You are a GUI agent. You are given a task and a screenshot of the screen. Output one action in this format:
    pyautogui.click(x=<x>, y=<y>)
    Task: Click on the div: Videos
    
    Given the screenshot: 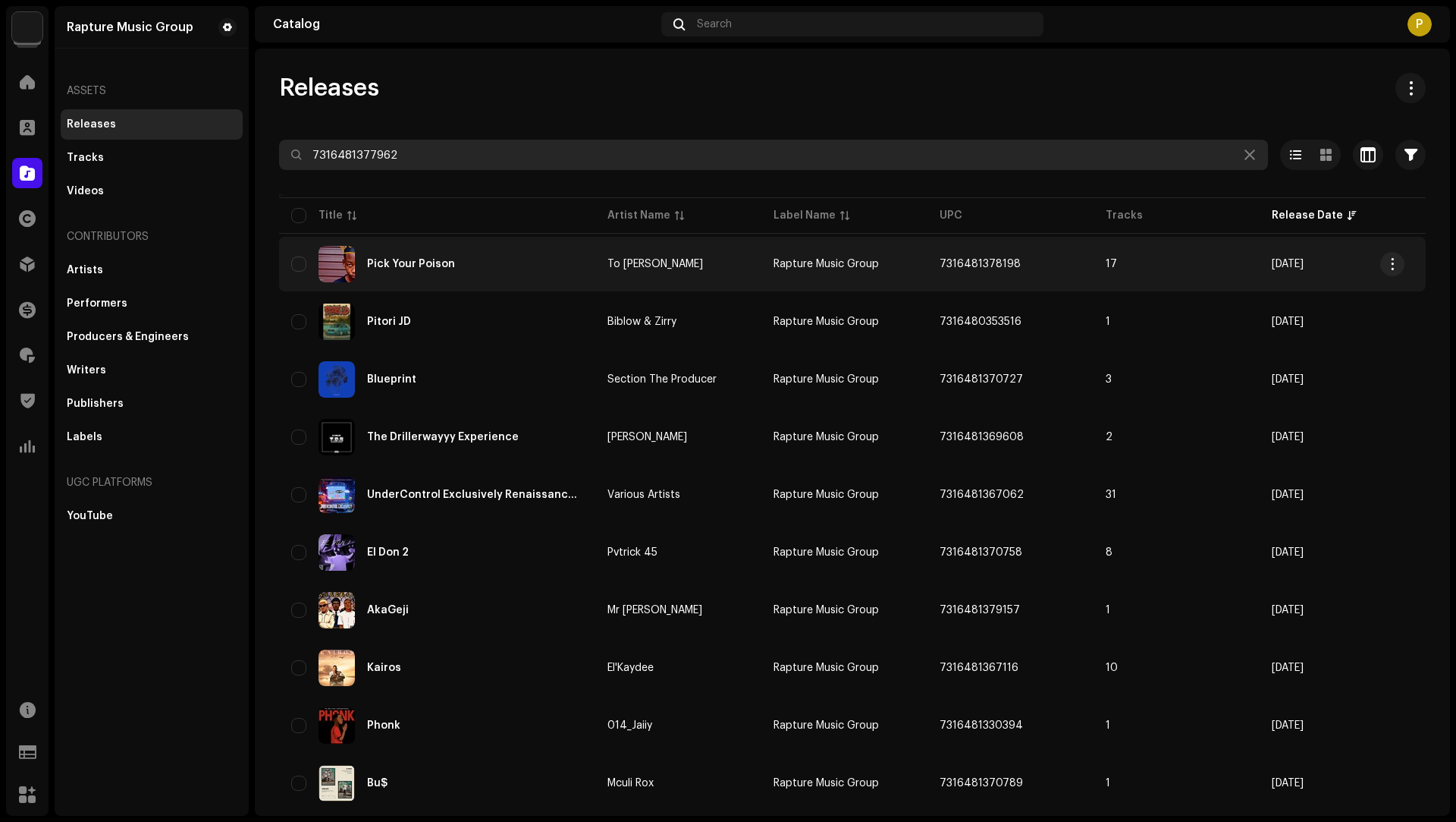 What is the action you would take?
    pyautogui.click(x=85, y=191)
    